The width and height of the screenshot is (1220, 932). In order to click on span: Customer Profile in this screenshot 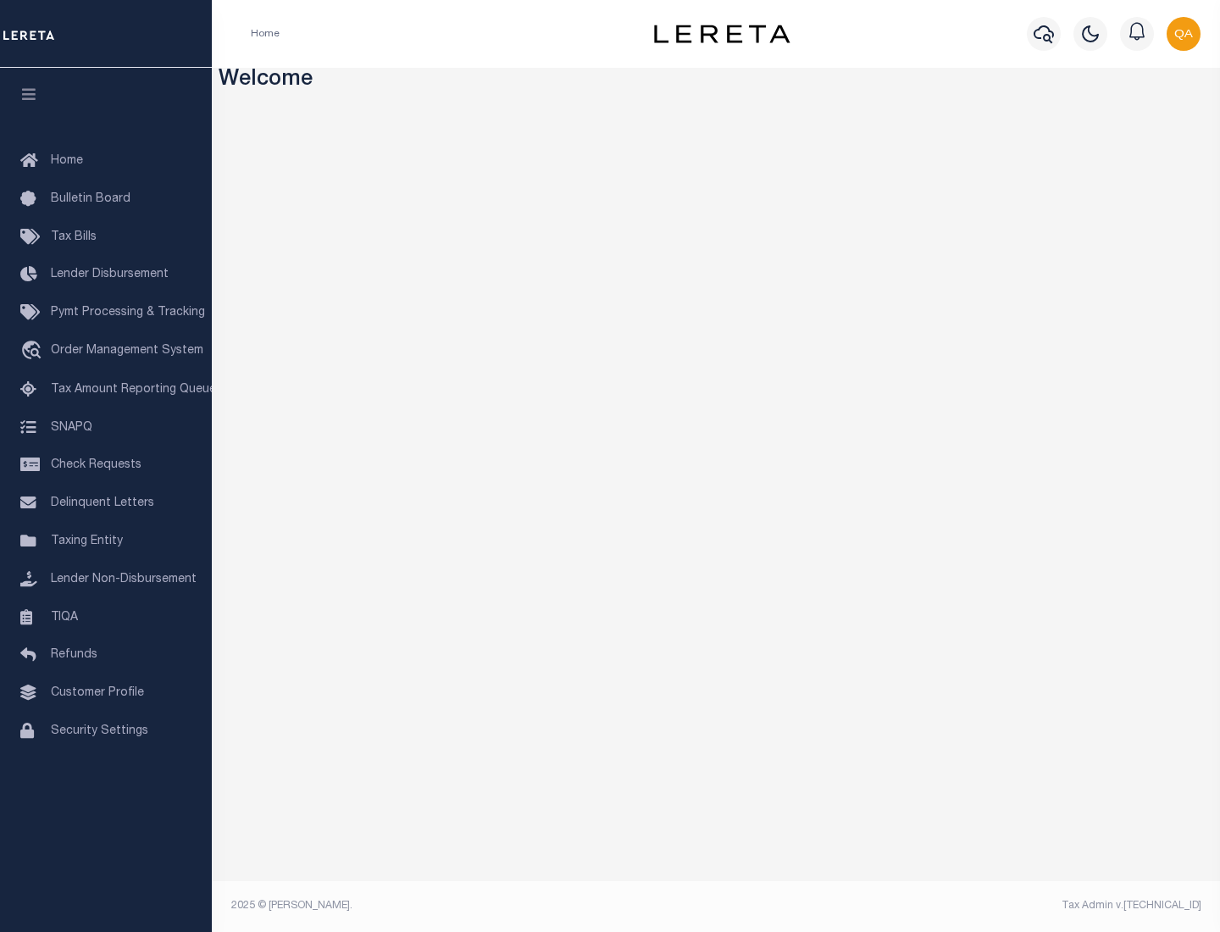, I will do `click(97, 693)`.